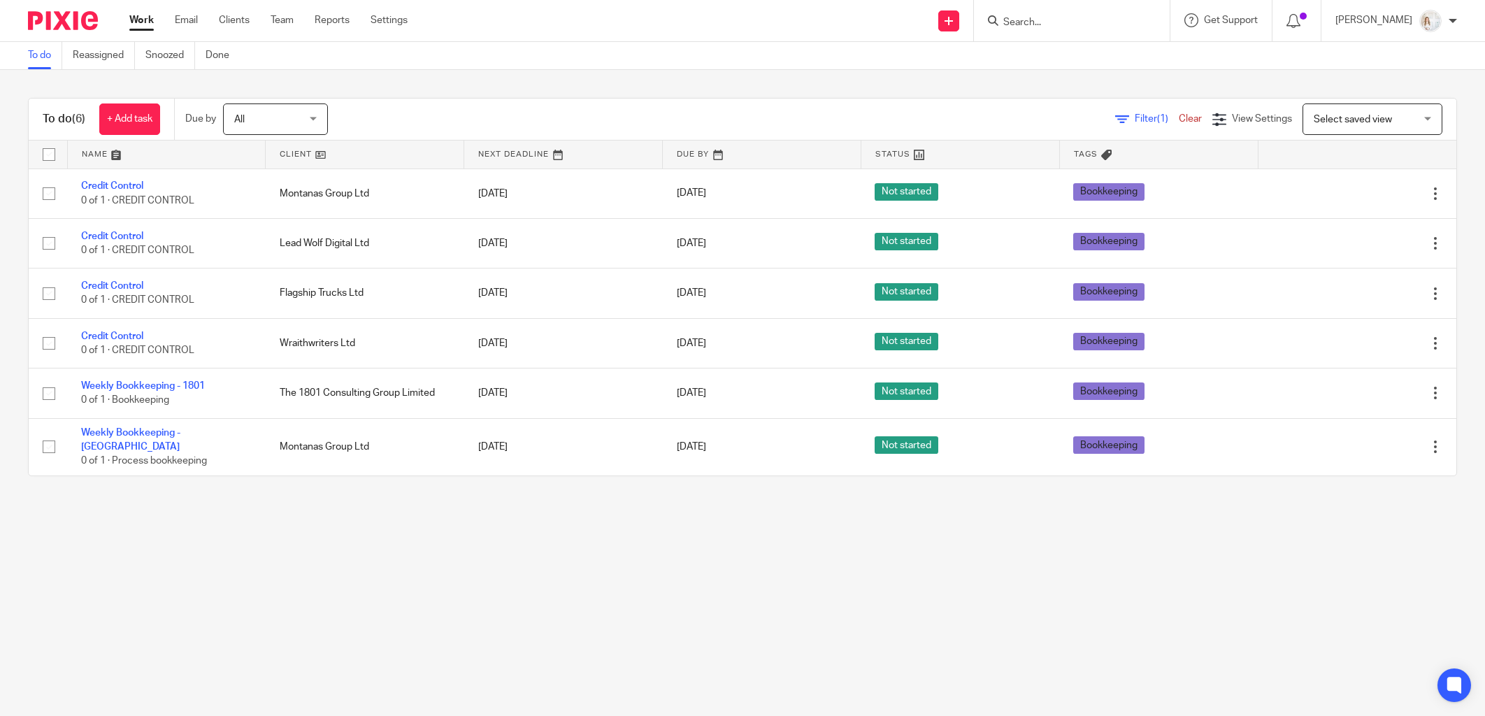  I want to click on a: Done, so click(222, 55).